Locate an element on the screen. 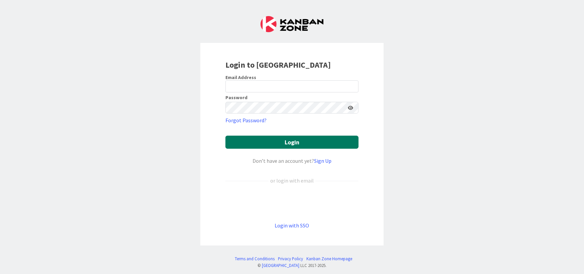 This screenshot has height=274, width=584. div: © LLC 2017- 2025 . is located at coordinates (292, 265).